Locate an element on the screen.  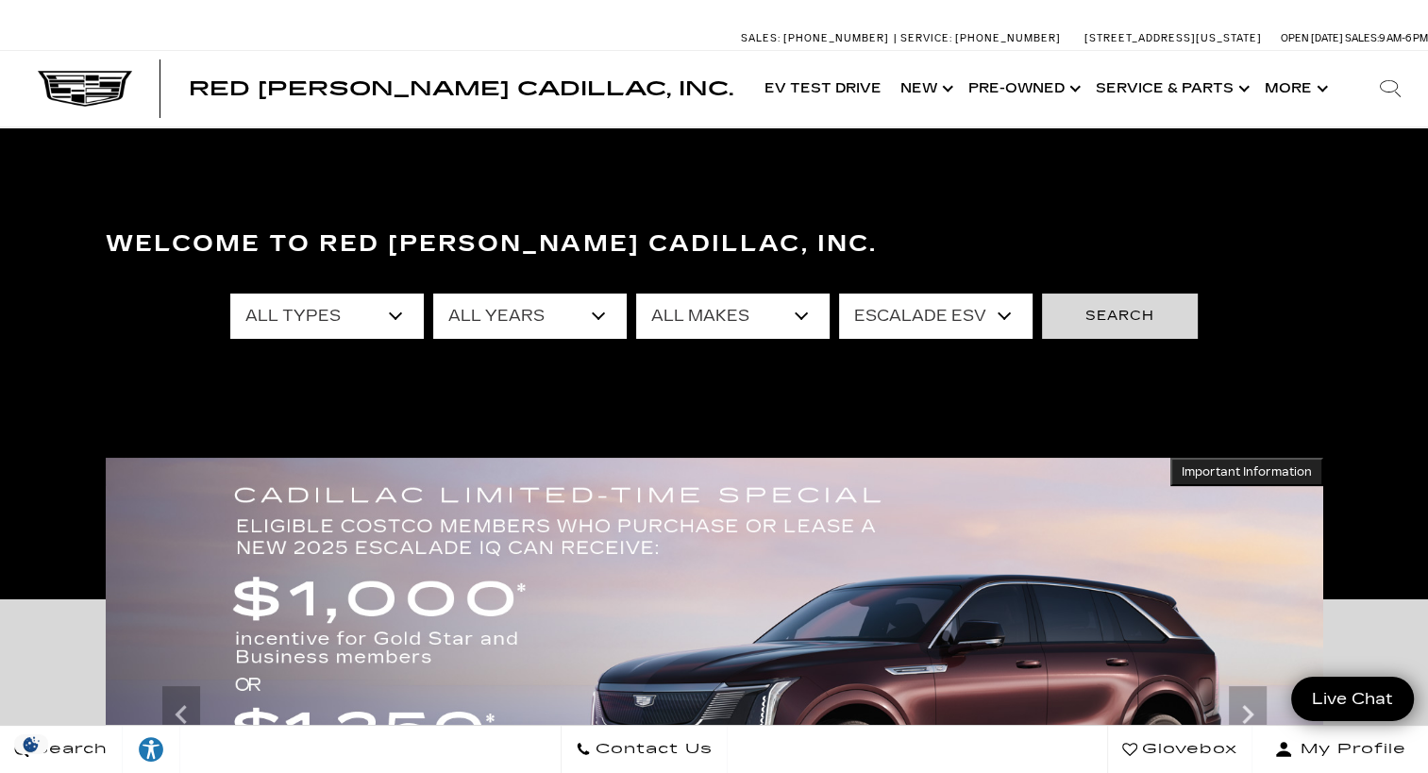
span: Service: is located at coordinates (926, 38).